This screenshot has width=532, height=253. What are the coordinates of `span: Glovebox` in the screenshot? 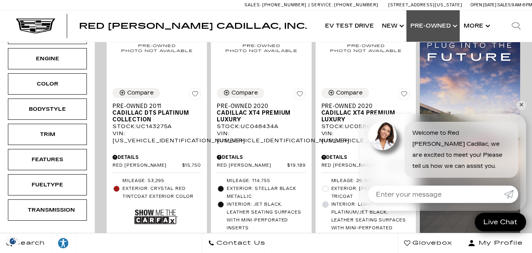 It's located at (431, 244).